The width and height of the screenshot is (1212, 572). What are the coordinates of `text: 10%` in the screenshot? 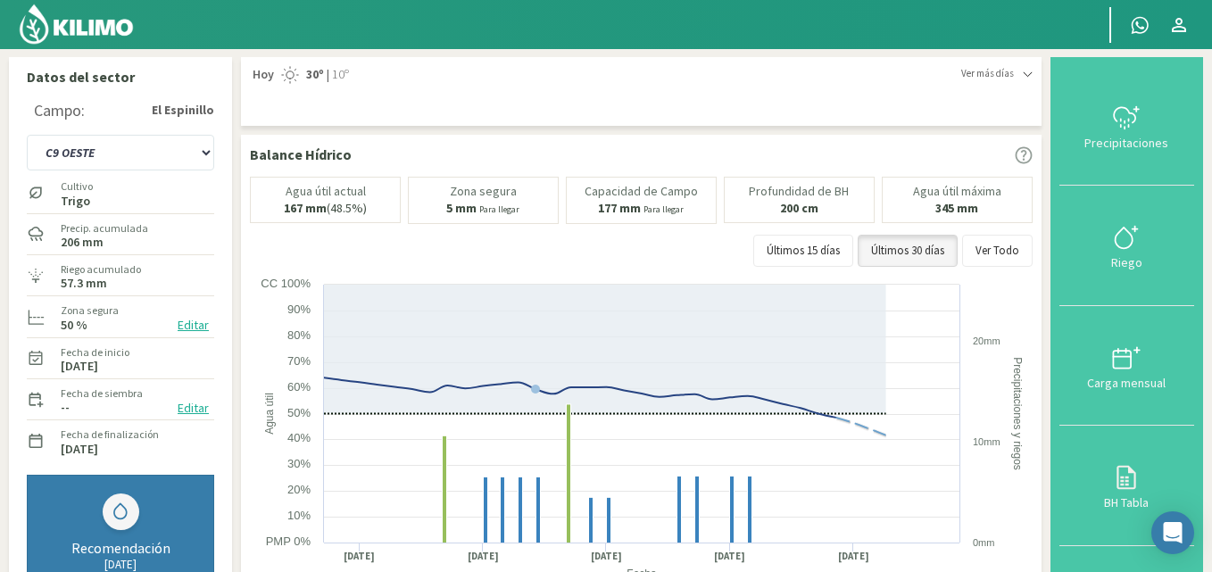 It's located at (299, 515).